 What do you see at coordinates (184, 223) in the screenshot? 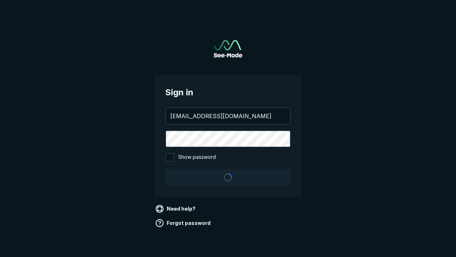
I see `a: Forgot password` at bounding box center [184, 223].